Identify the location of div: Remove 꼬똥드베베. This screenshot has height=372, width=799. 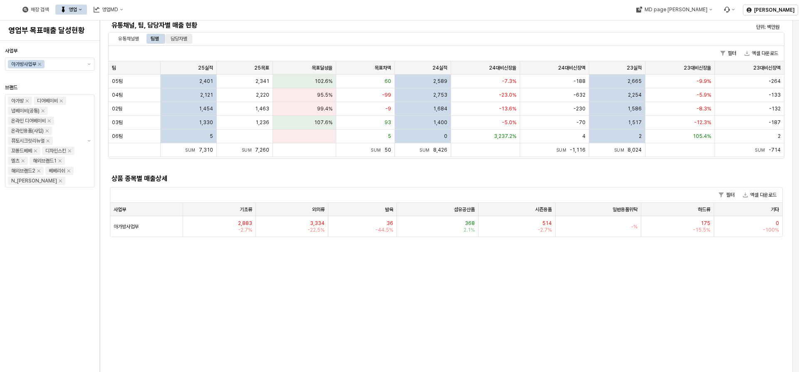
(35, 151).